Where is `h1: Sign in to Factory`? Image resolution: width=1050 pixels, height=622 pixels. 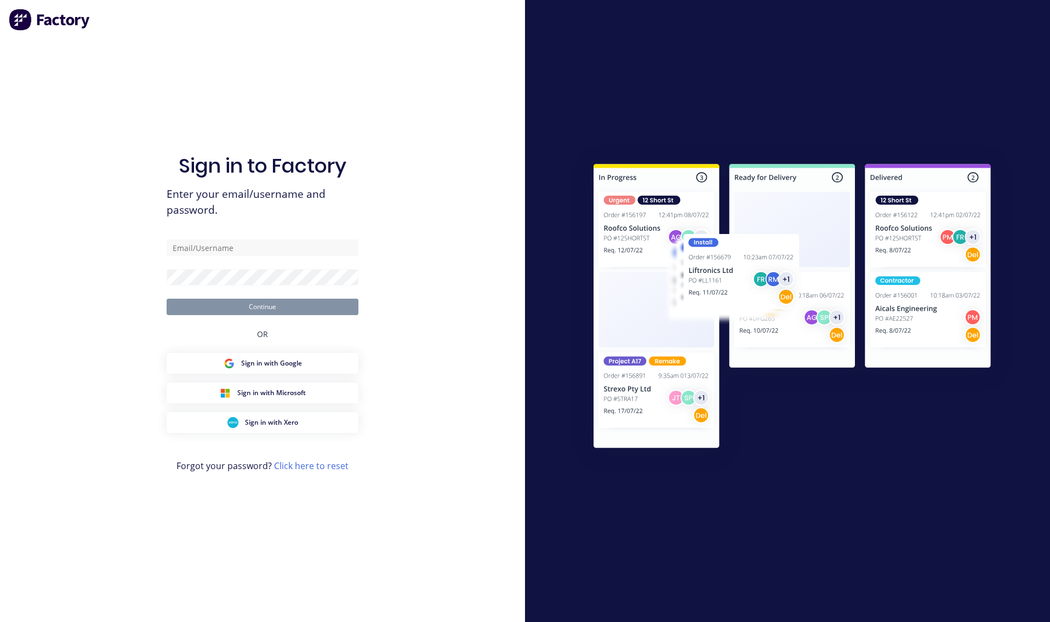
h1: Sign in to Factory is located at coordinates (262, 165).